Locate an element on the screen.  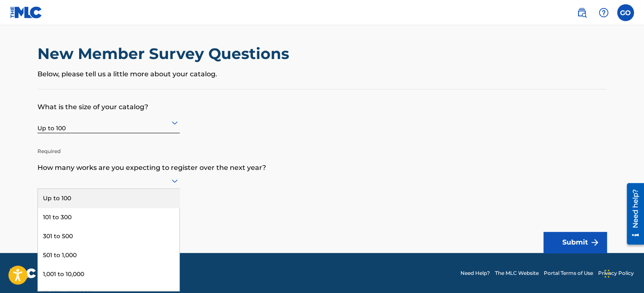
div: Chat Widget is located at coordinates (623, 272).